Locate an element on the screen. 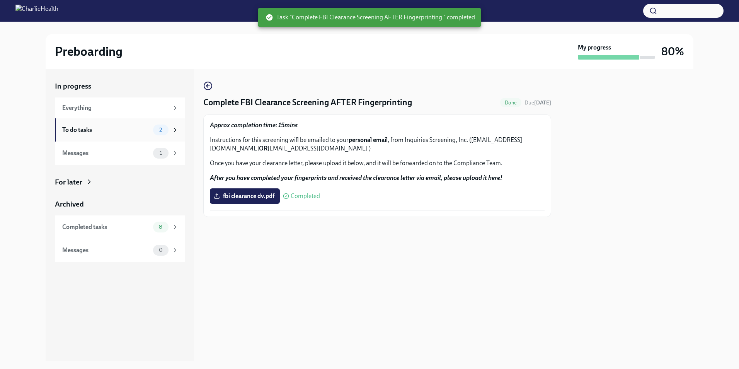 The height and width of the screenshot is (369, 739). a: Everything is located at coordinates (120, 108).